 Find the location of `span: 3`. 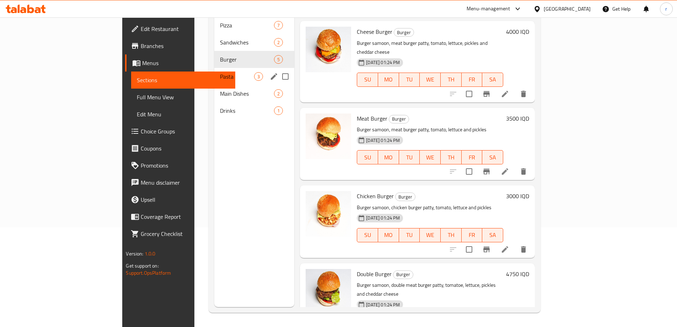

span: 3 is located at coordinates (258, 76).